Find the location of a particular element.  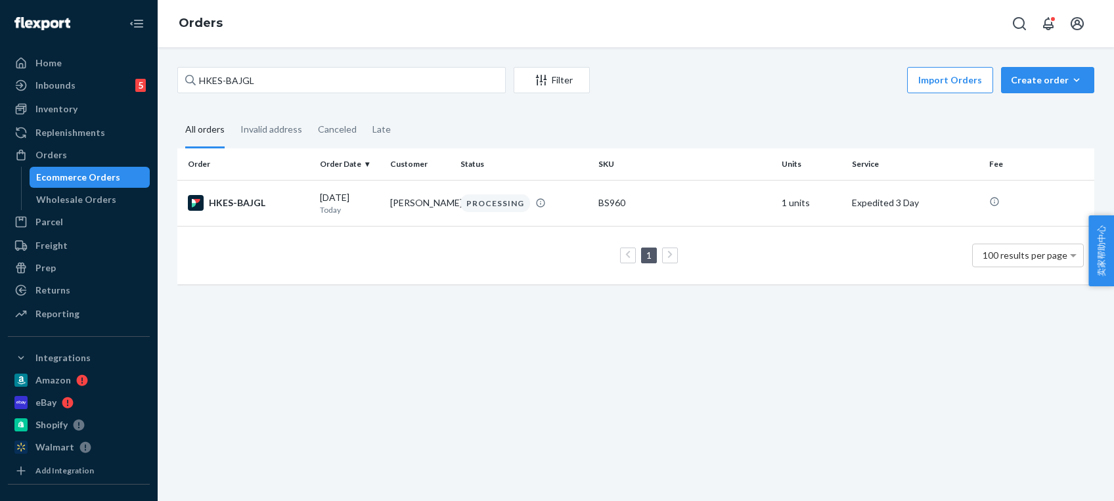

div: Orders is located at coordinates (51, 155).